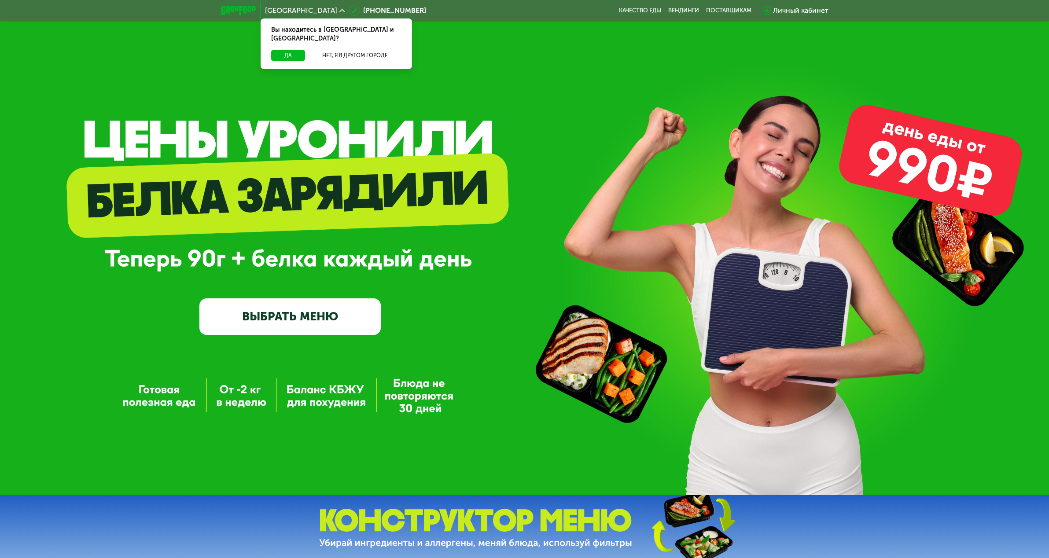 Image resolution: width=1049 pixels, height=558 pixels. What do you see at coordinates (640, 11) in the screenshot?
I see `a: Качество еды` at bounding box center [640, 11].